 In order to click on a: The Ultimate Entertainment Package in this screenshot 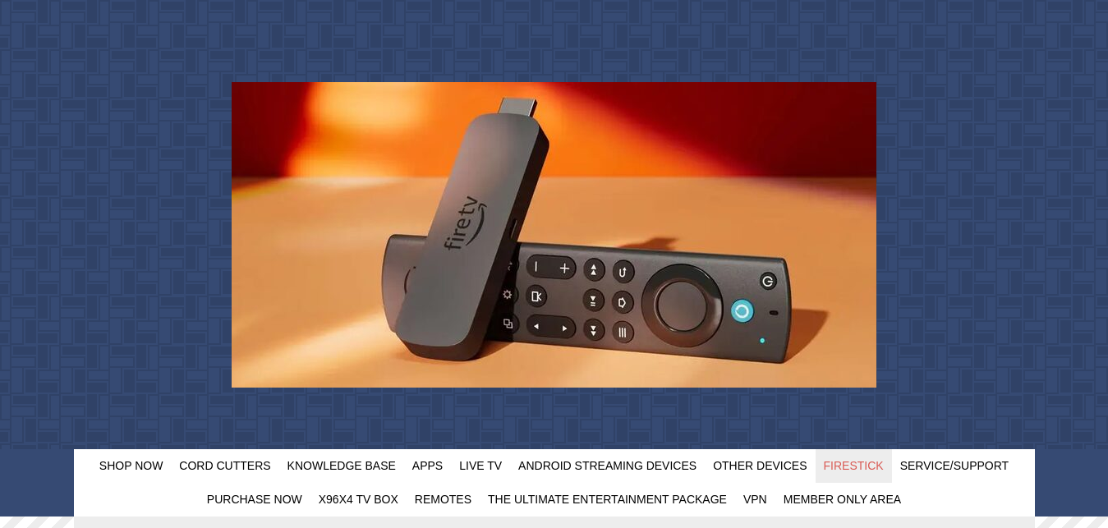, I will do `click(607, 500)`.